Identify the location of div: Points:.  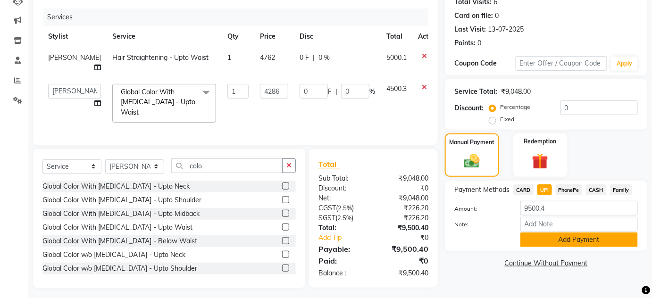
(465, 43).